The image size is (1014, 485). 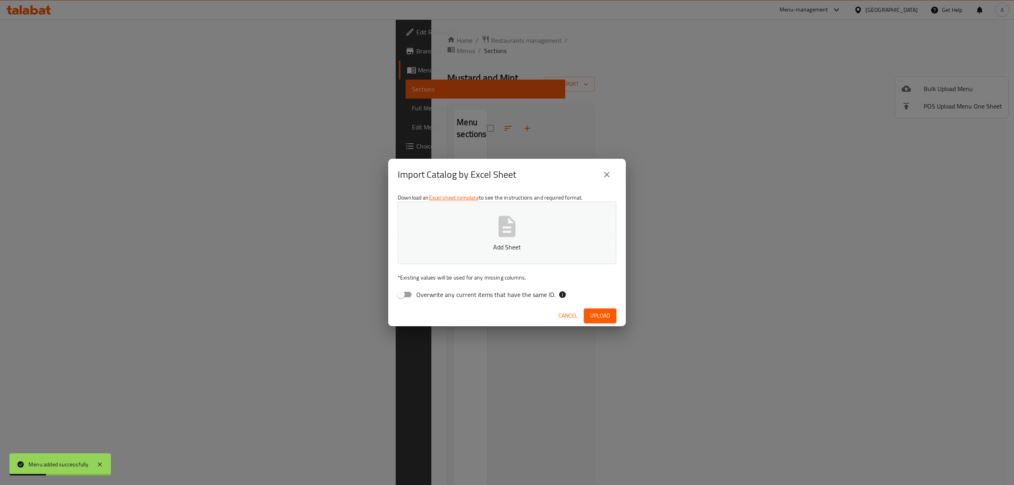 What do you see at coordinates (600, 316) in the screenshot?
I see `span: Upload` at bounding box center [600, 316].